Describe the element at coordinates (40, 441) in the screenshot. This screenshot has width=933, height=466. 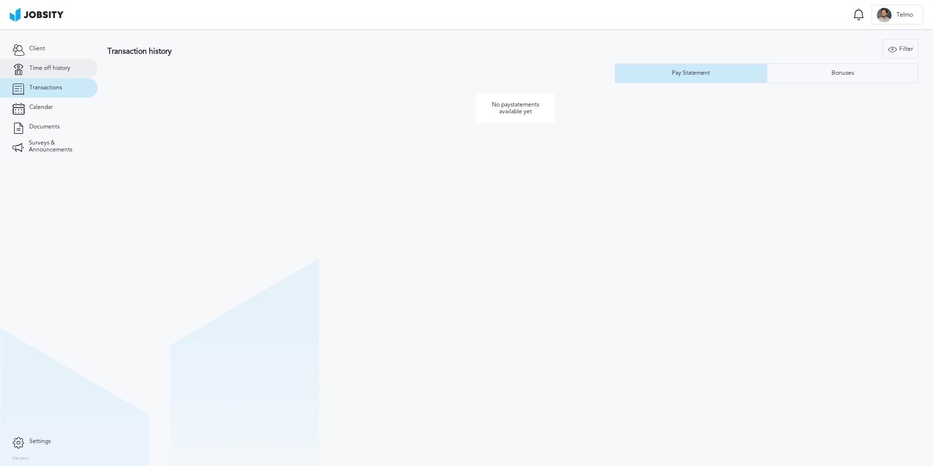
I see `span: Settings` at that location.